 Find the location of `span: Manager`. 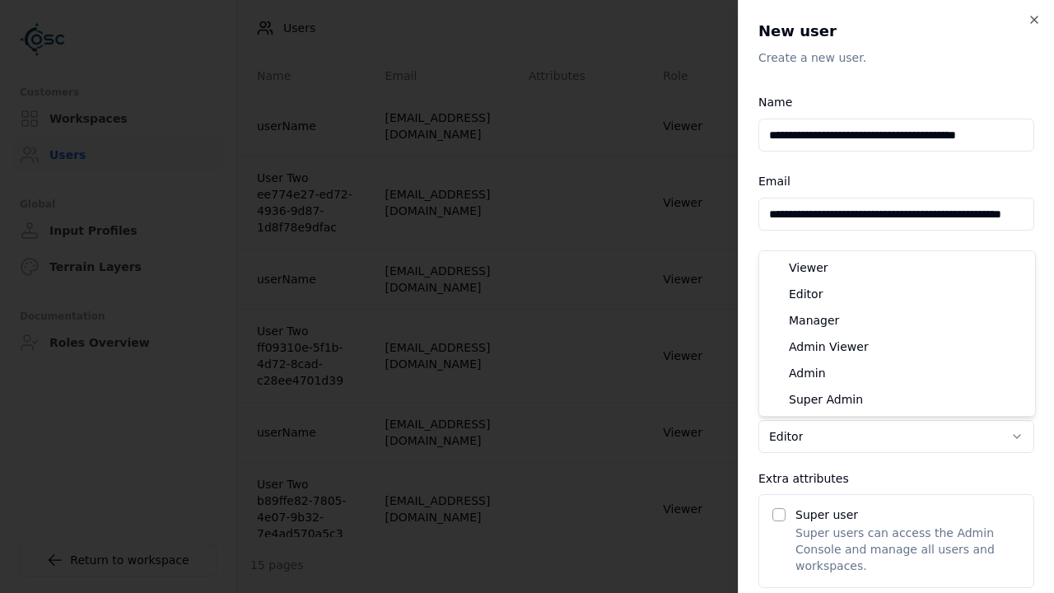

span: Manager is located at coordinates (813, 320).